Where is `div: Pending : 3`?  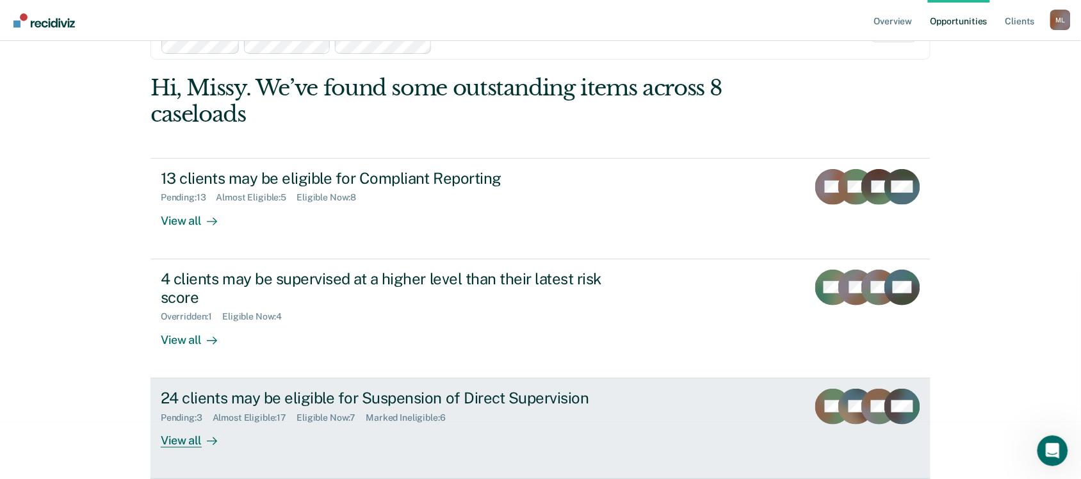
div: Pending : 3 is located at coordinates (186, 417).